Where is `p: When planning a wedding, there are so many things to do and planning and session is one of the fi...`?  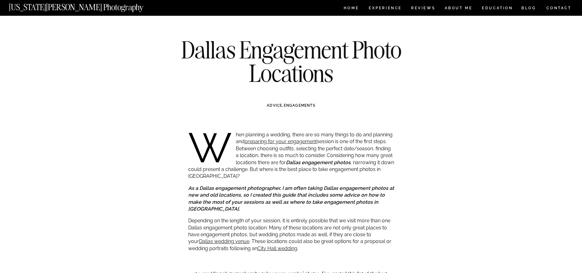 p: When planning a wedding, there are so many things to do and planning and session is one of the fi... is located at coordinates (291, 155).